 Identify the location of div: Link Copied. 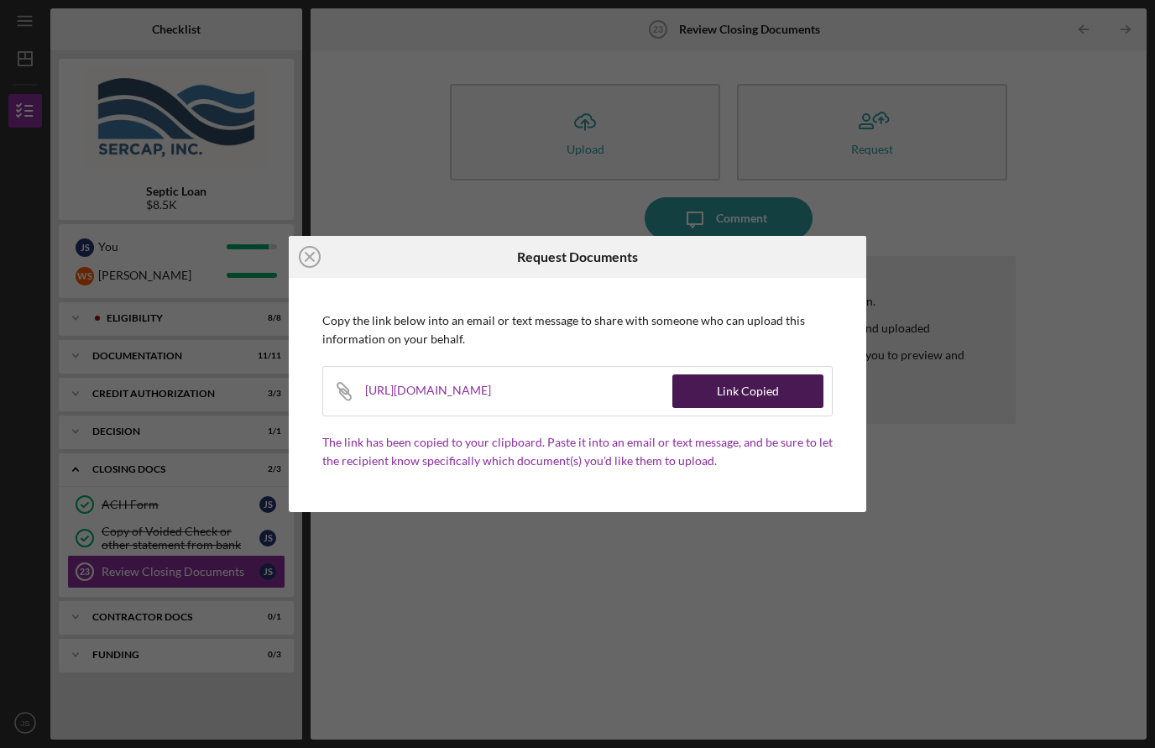
(748, 391).